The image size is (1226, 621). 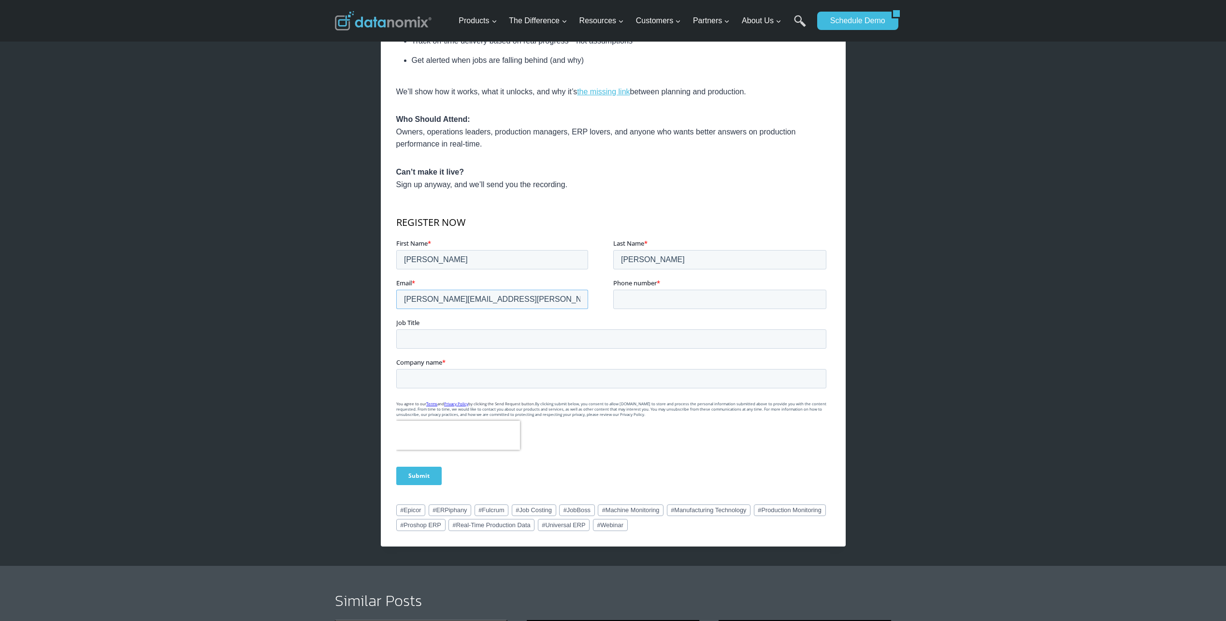 What do you see at coordinates (613, 178) in the screenshot?
I see `p: Sign up anyway, and we’ll send you the recording.` at bounding box center [613, 178].